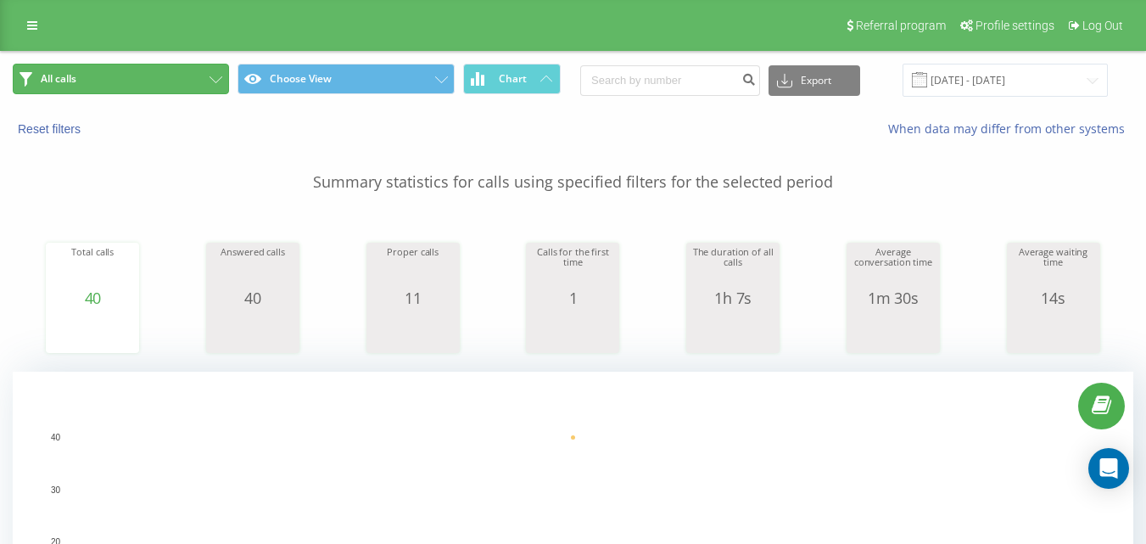  I want to click on div: Proper calls, so click(413, 268).